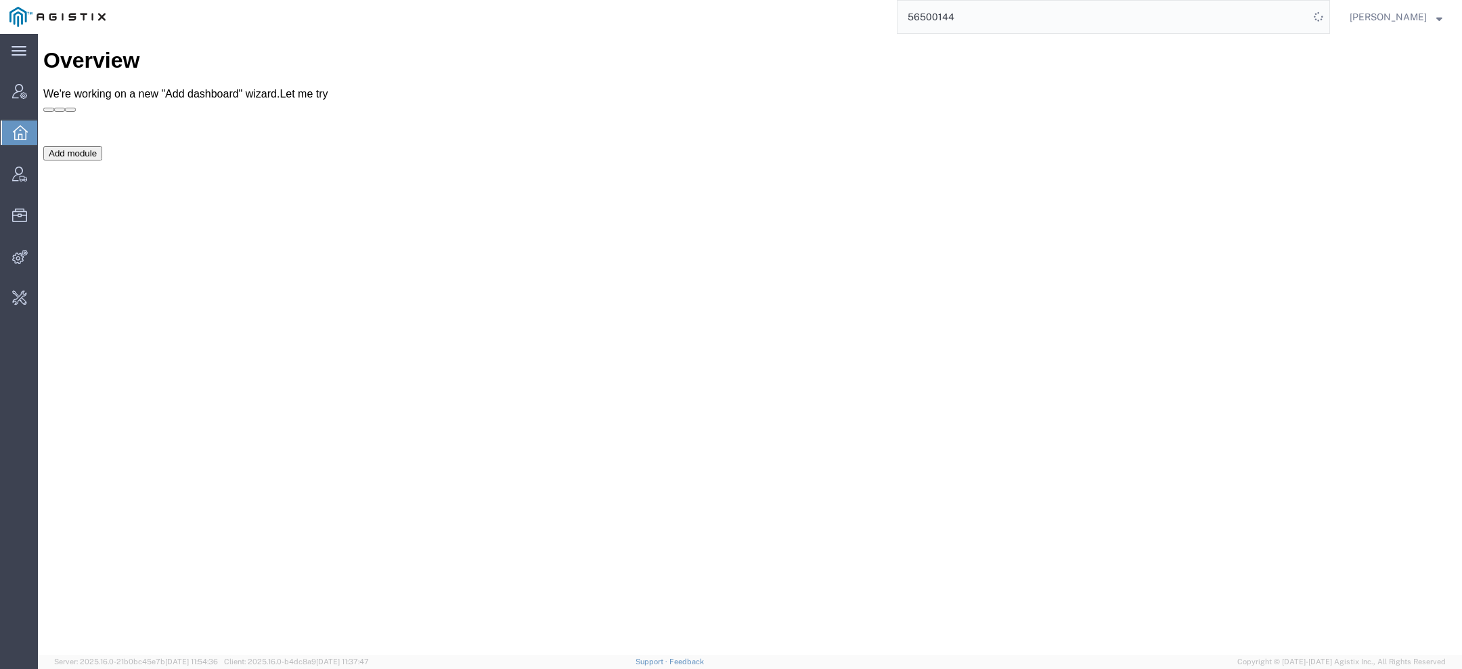 The image size is (1462, 669). Describe the element at coordinates (1103, 17) in the screenshot. I see `input: Search for shipment number, reference number` at that location.